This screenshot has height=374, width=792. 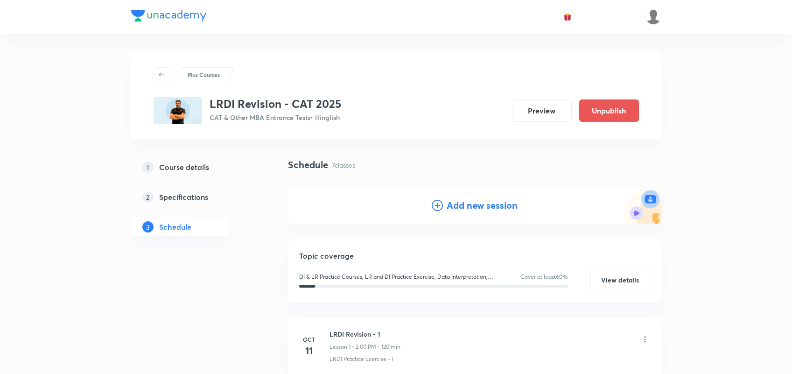 What do you see at coordinates (203, 75) in the screenshot?
I see `p: Plus Courses` at bounding box center [203, 75].